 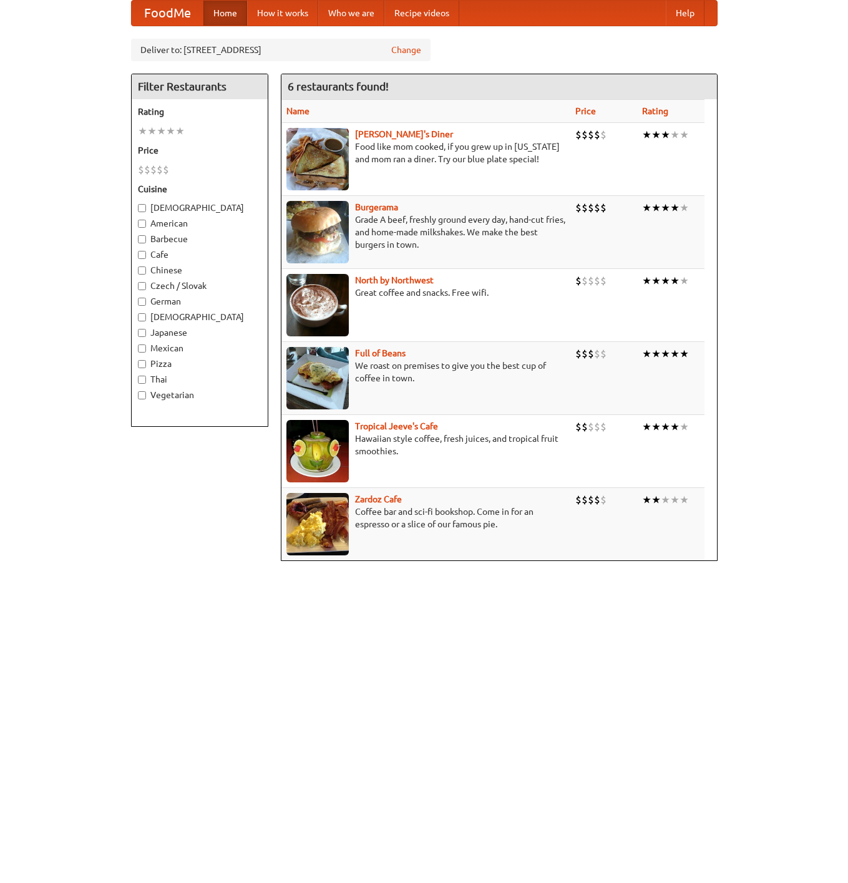 I want to click on label: Pizza, so click(x=200, y=364).